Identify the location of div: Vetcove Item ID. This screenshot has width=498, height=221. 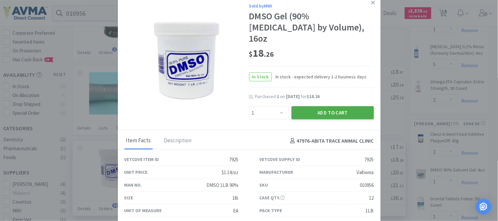
(142, 160).